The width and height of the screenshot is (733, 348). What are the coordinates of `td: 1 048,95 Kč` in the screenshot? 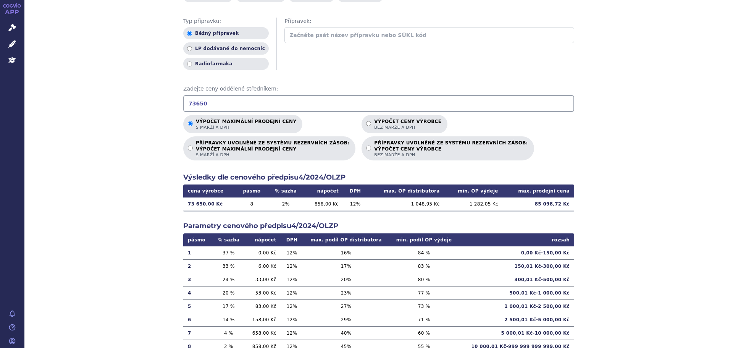 It's located at (405, 204).